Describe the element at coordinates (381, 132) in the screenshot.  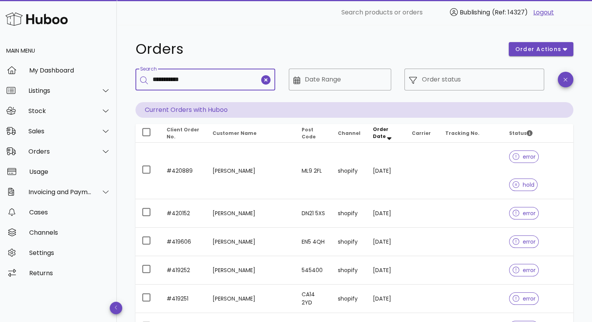
I see `span: Order Date` at that location.